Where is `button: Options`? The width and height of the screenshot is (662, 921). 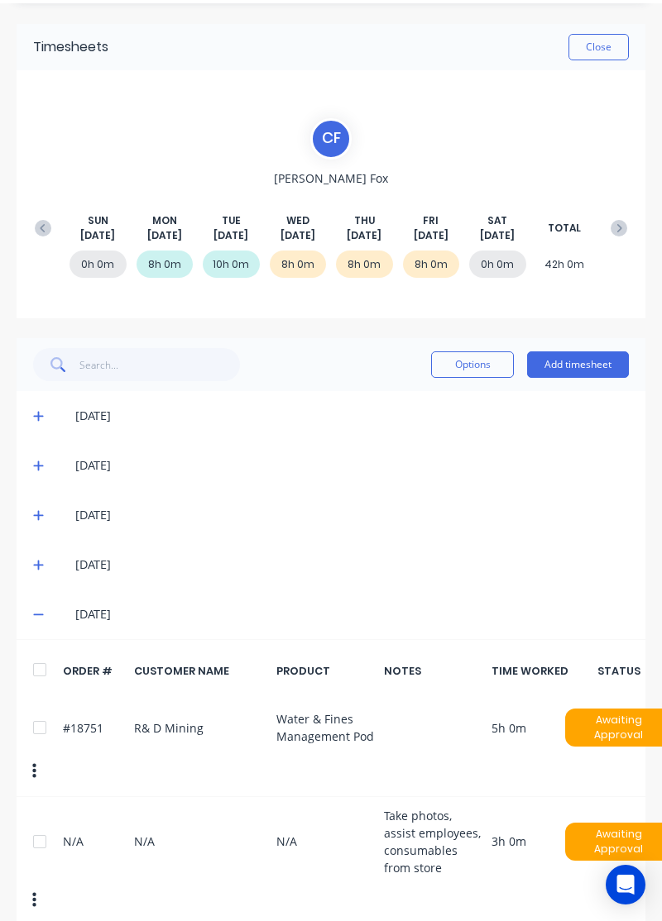 button: Options is located at coordinates (472, 365).